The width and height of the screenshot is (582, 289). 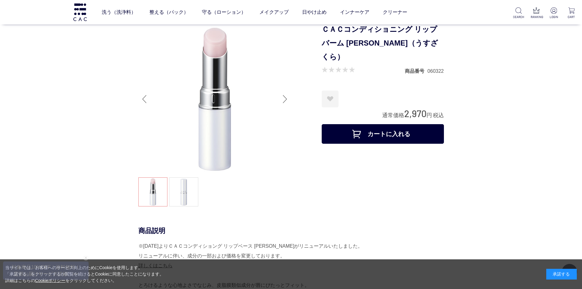 I want to click on div: Previous slide, so click(x=145, y=99).